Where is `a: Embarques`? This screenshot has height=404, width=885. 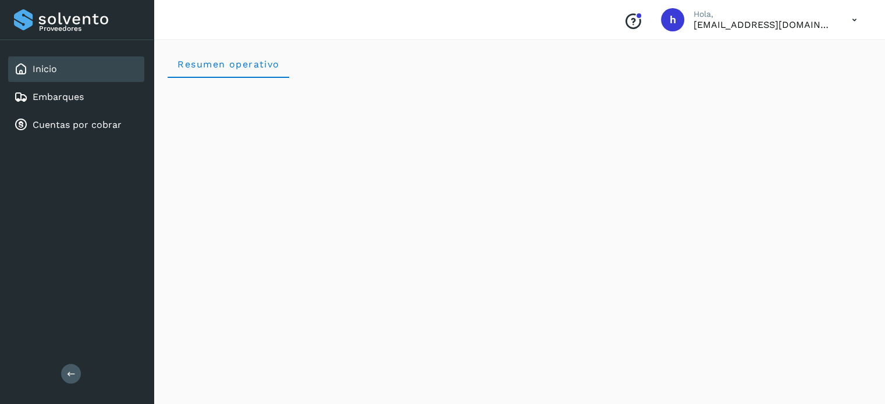 a: Embarques is located at coordinates (58, 97).